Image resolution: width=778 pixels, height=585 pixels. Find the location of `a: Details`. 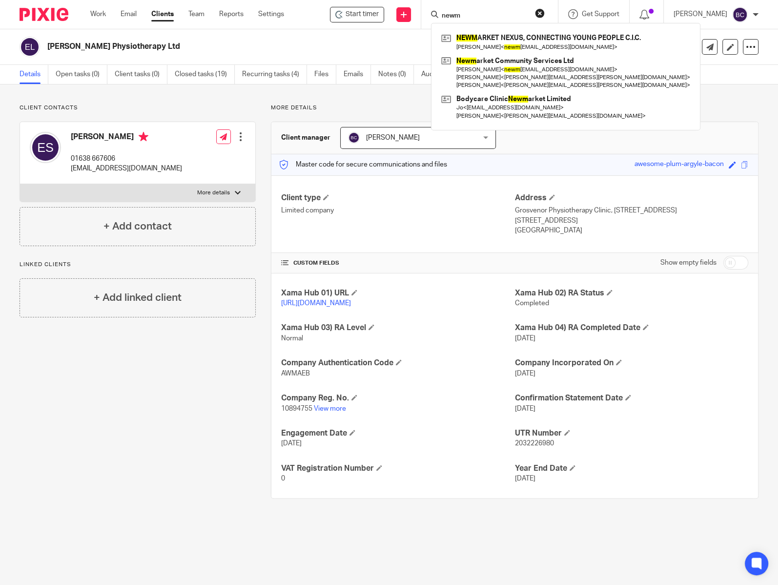

a: Details is located at coordinates (34, 74).